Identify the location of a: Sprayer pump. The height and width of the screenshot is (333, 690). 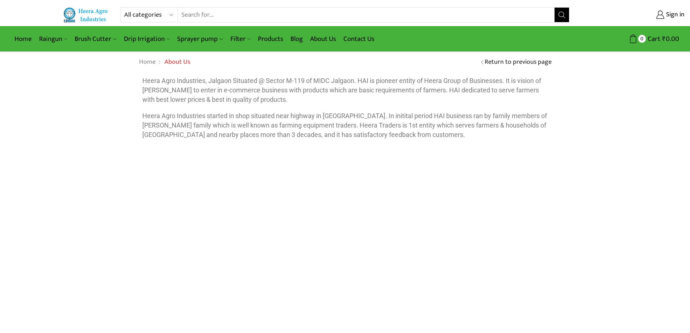
(200, 39).